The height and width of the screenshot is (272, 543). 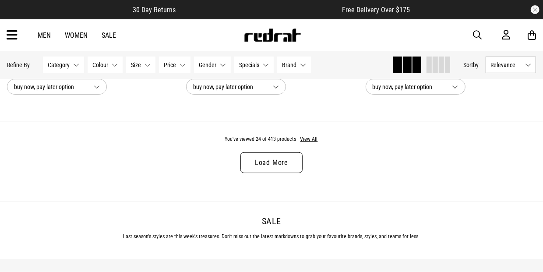 I want to click on button: Brand, so click(x=294, y=65).